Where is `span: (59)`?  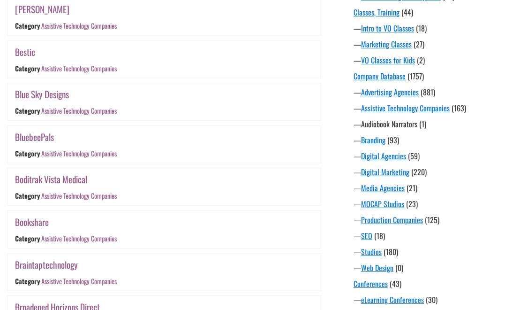 span: (59) is located at coordinates (414, 156).